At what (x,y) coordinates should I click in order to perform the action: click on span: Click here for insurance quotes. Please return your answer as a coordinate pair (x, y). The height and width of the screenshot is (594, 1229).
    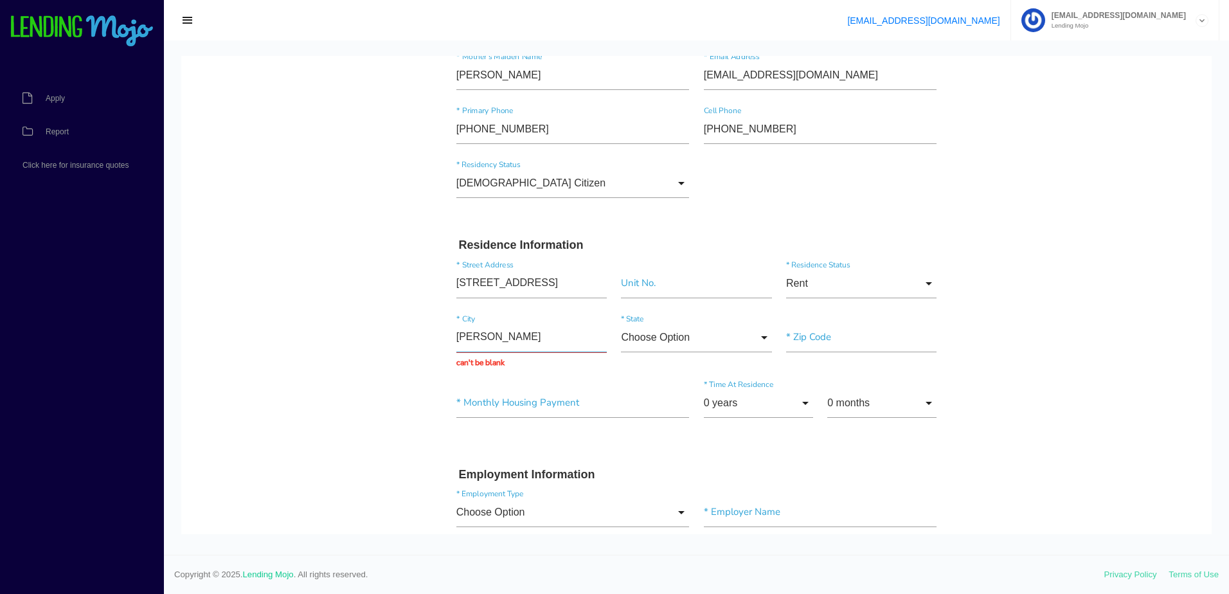
    Looking at the image, I should click on (75, 165).